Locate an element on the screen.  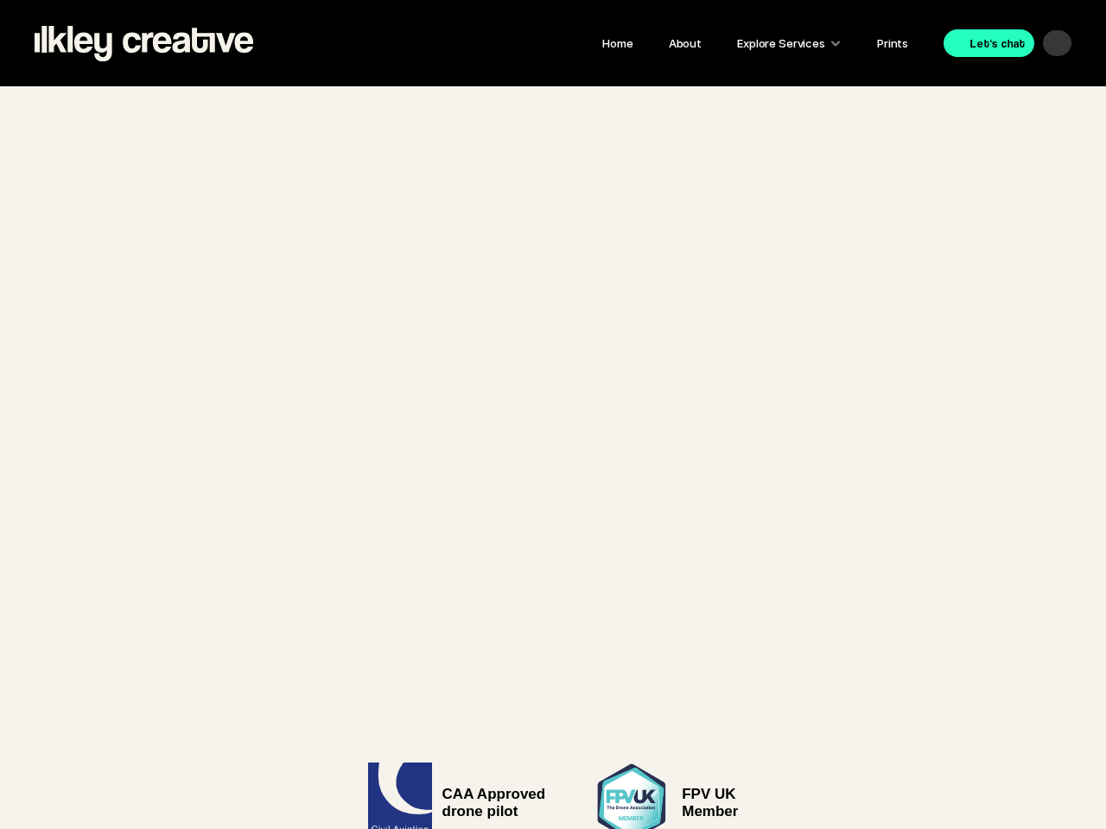
strong: FPV UK is located at coordinates (708, 794).